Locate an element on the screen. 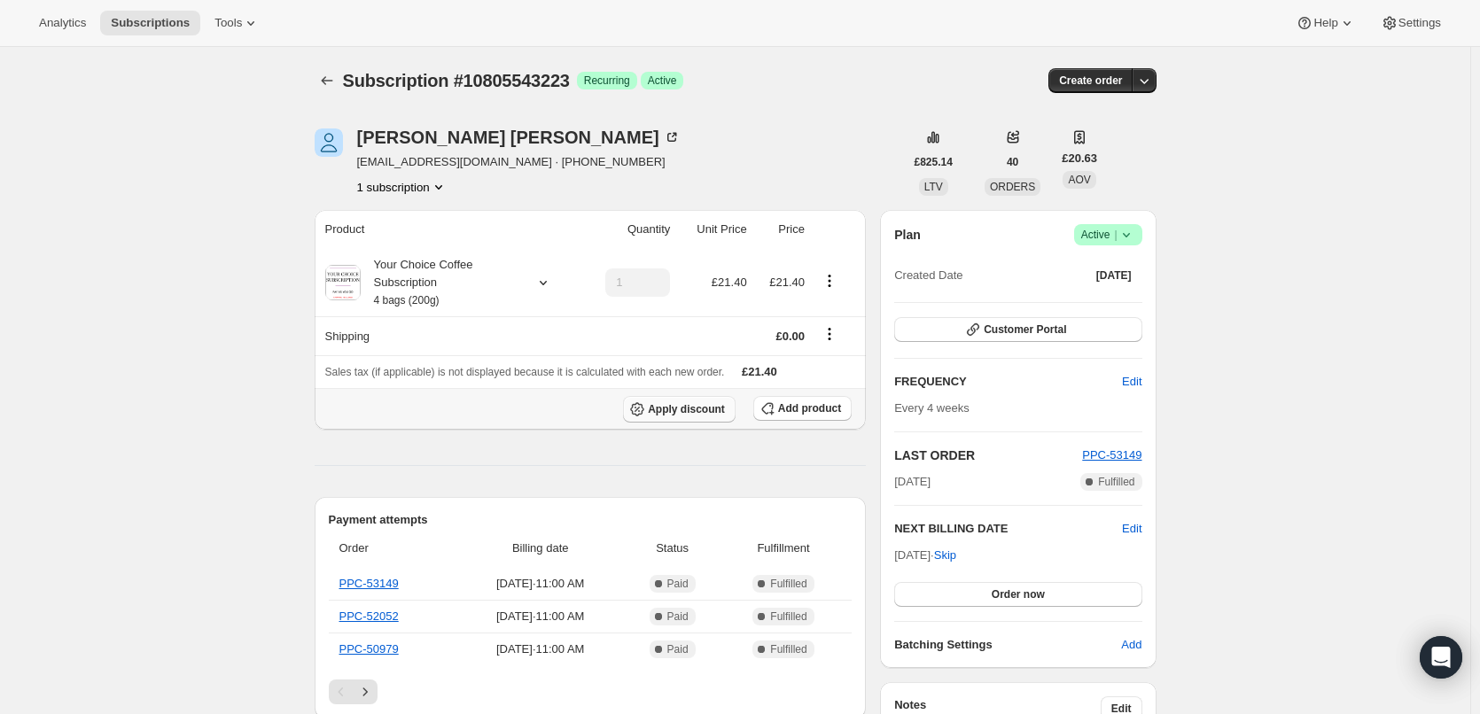  th: Product is located at coordinates (448, 230).